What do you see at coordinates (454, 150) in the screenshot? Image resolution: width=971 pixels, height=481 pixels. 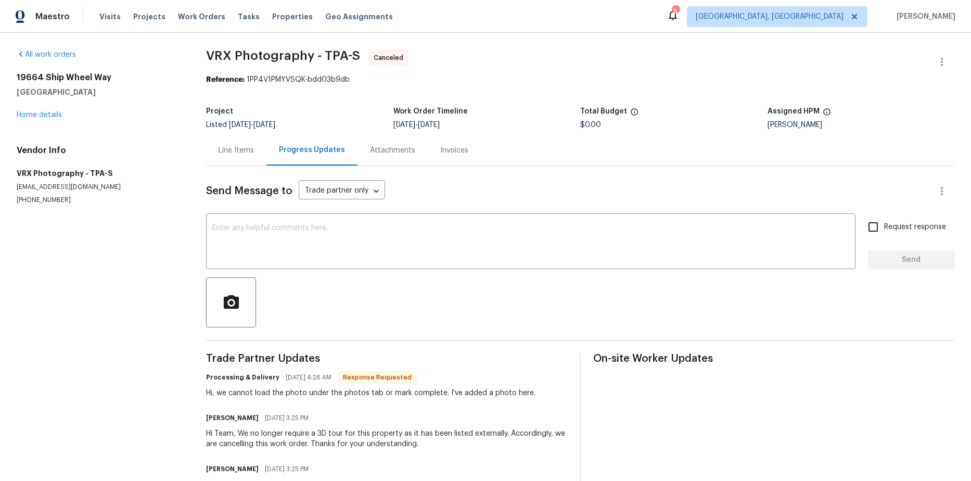 I see `div: Invoices` at bounding box center [454, 150].